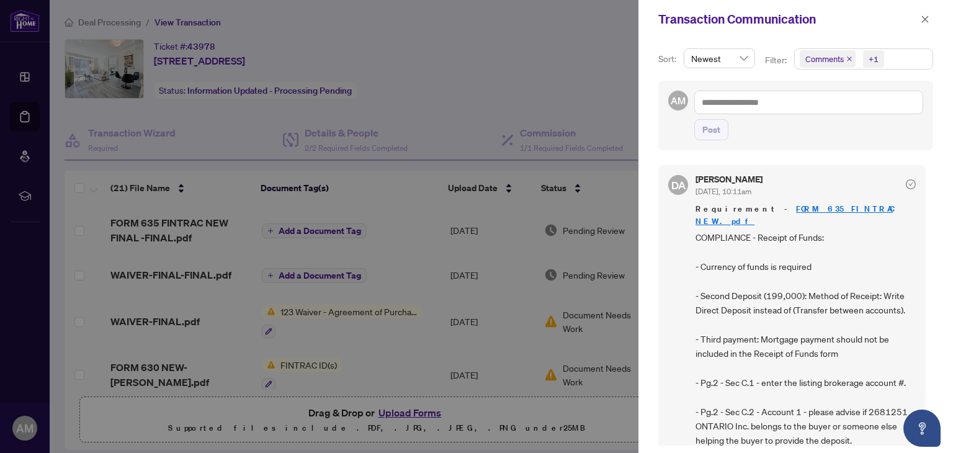  Describe the element at coordinates (788, 19) in the screenshot. I see `div: Transaction Communication` at that location.